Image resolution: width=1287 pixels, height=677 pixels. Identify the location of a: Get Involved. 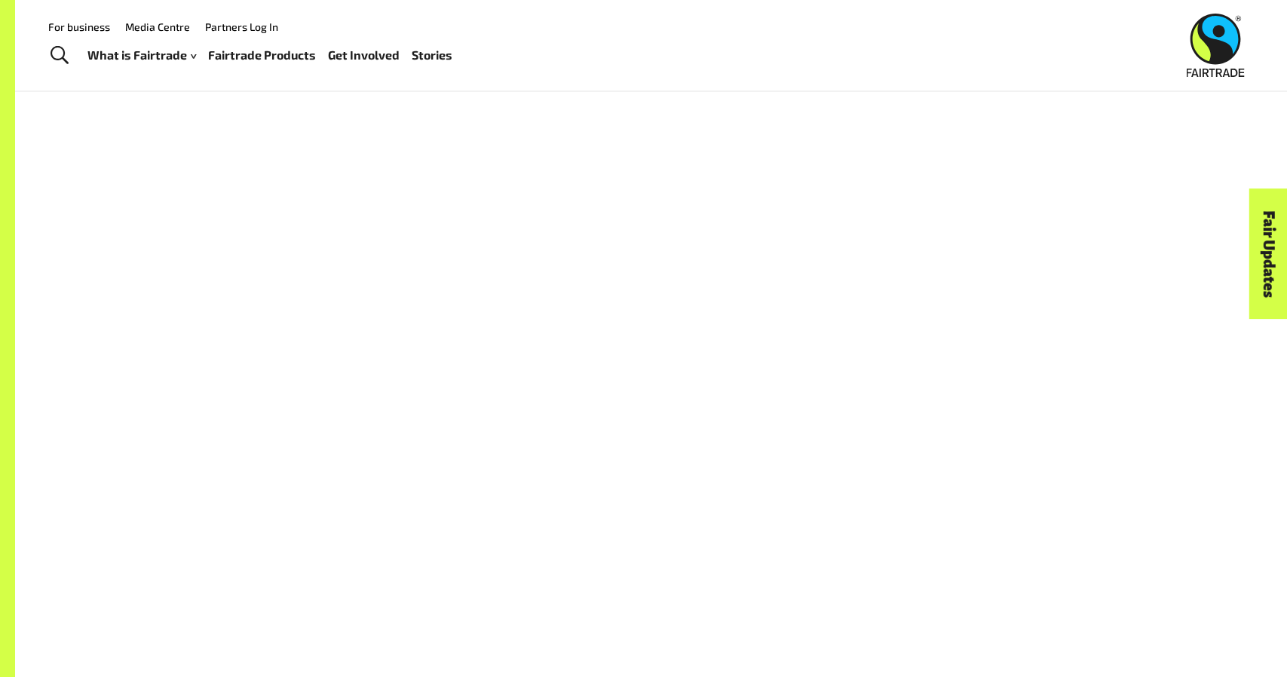
(363, 55).